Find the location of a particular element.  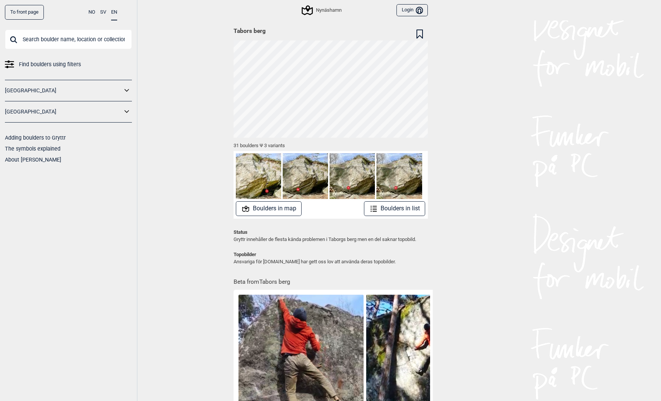

div: 31 boulders Ψ 3 variants is located at coordinates (331, 144).